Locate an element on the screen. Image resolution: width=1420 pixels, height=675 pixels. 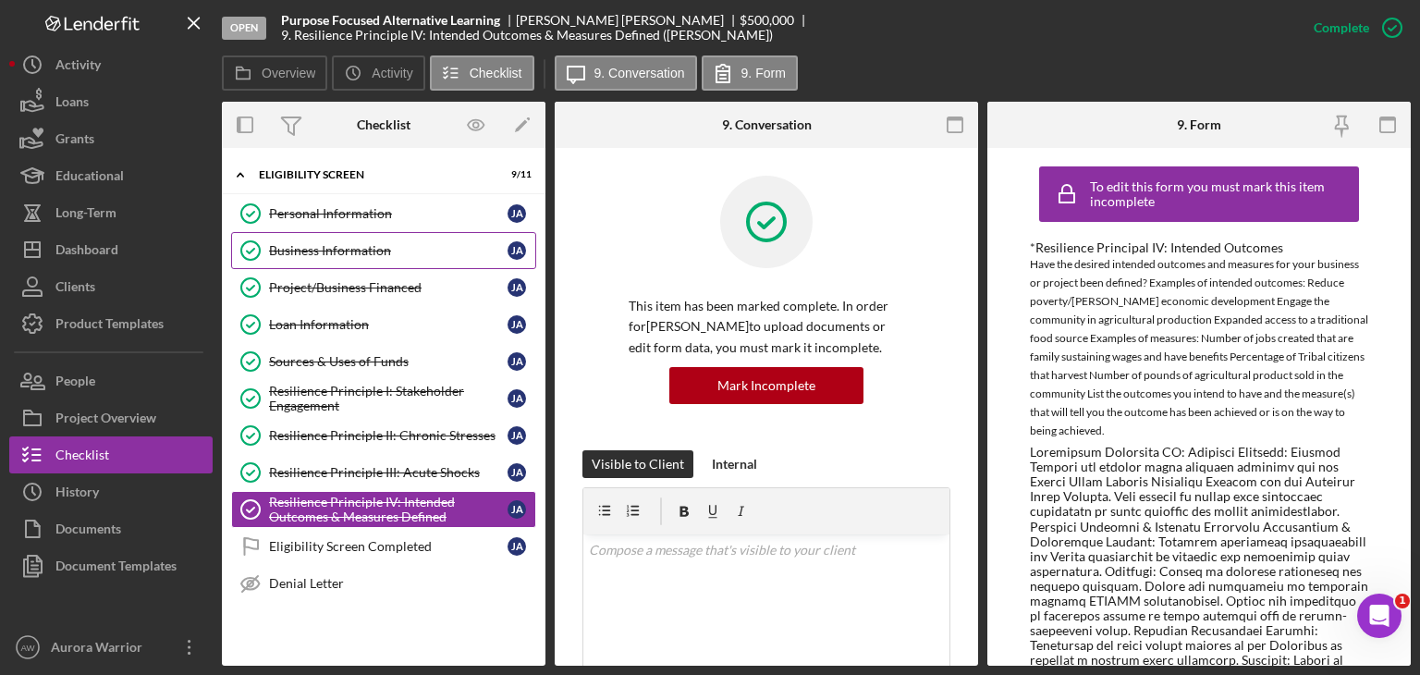
a: Business InformationJA is located at coordinates (384, 251).